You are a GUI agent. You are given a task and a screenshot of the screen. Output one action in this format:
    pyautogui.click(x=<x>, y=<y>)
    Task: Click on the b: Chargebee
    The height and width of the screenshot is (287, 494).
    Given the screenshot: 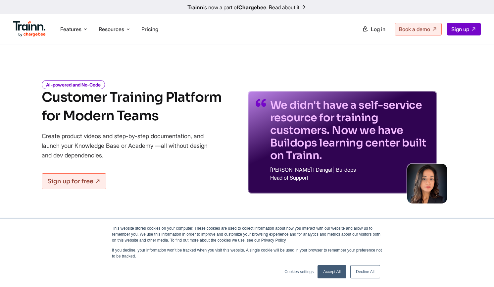 What is the action you would take?
    pyautogui.click(x=252, y=7)
    